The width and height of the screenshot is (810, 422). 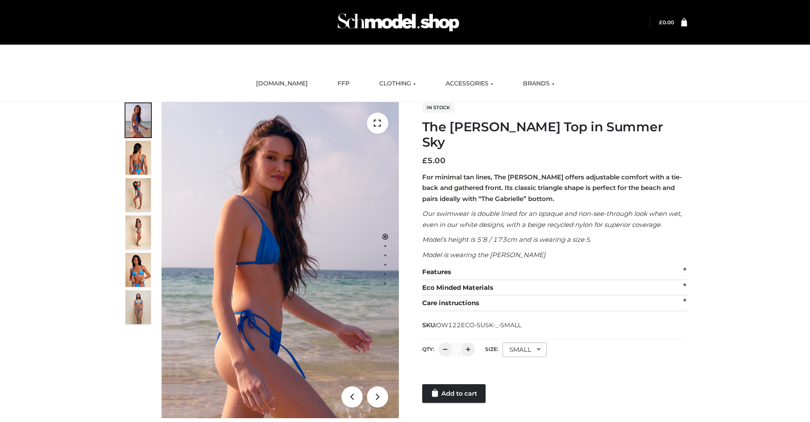 I want to click on span: SKU:, so click(x=472, y=325).